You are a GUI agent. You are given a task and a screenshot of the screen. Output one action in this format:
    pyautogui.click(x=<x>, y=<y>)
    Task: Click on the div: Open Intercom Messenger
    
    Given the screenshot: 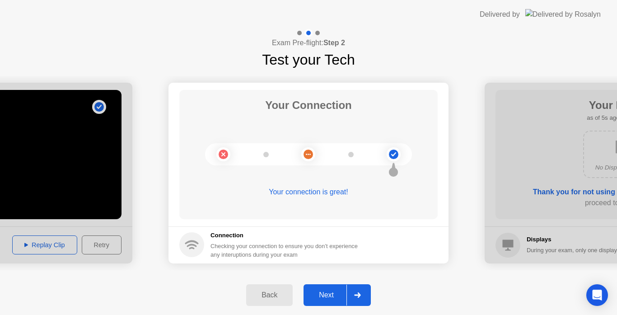 What is the action you would take?
    pyautogui.click(x=597, y=295)
    